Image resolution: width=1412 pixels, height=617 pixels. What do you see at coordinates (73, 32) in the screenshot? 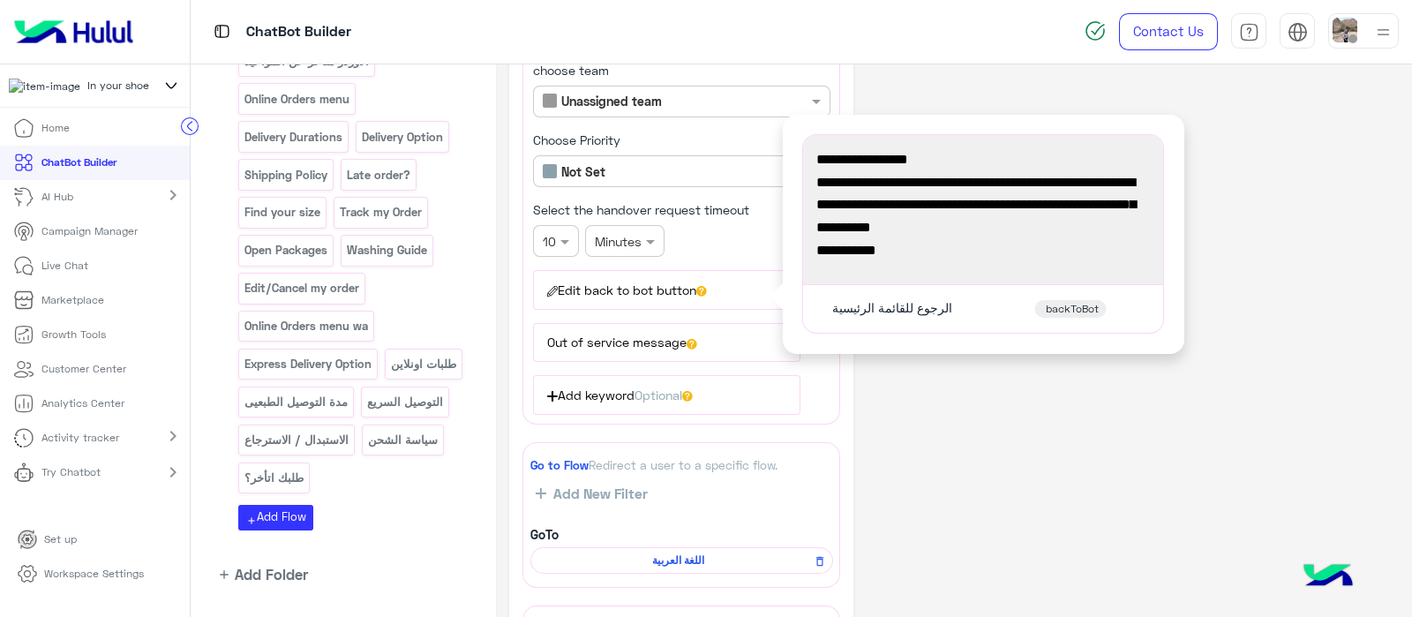
I see `img: Logo` at bounding box center [73, 32].